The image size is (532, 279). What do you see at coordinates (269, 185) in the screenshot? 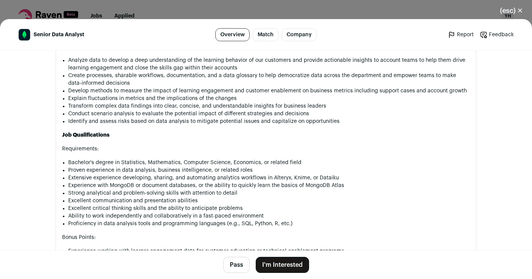
I see `li: Experience with MongoDB or document databases, or the ability to quickly learn the basics of Mong...` at bounding box center [269, 185].